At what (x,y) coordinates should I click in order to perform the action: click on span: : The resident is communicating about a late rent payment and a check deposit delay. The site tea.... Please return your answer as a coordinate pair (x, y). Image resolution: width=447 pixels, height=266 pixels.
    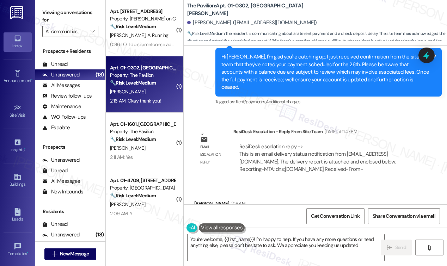
    Looking at the image, I should click on (317, 41).